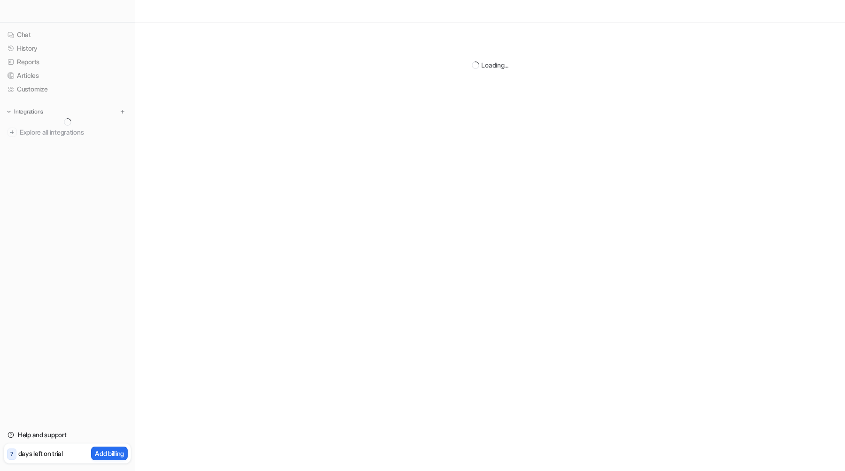 The width and height of the screenshot is (845, 471). What do you see at coordinates (109, 454) in the screenshot?
I see `p: Add billing` at bounding box center [109, 454].